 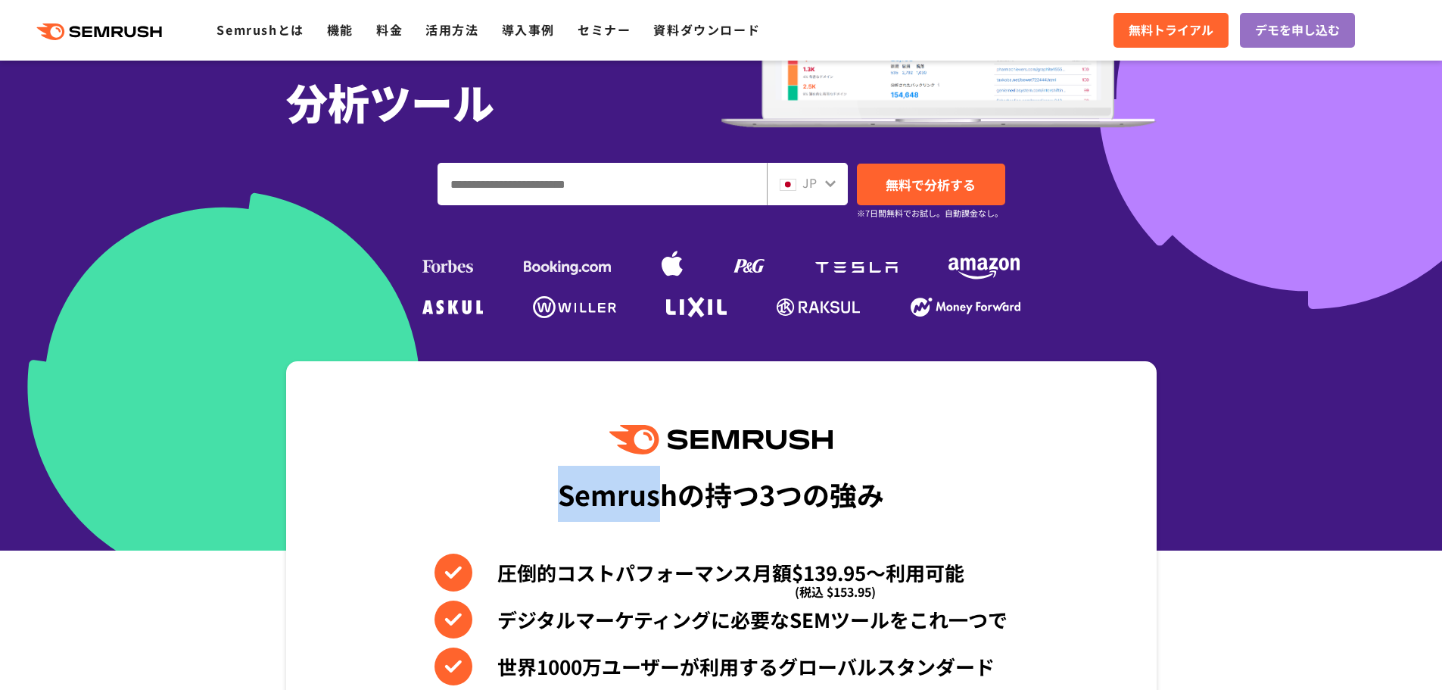 What do you see at coordinates (452, 30) in the screenshot?
I see `a: 活用方法` at bounding box center [452, 30].